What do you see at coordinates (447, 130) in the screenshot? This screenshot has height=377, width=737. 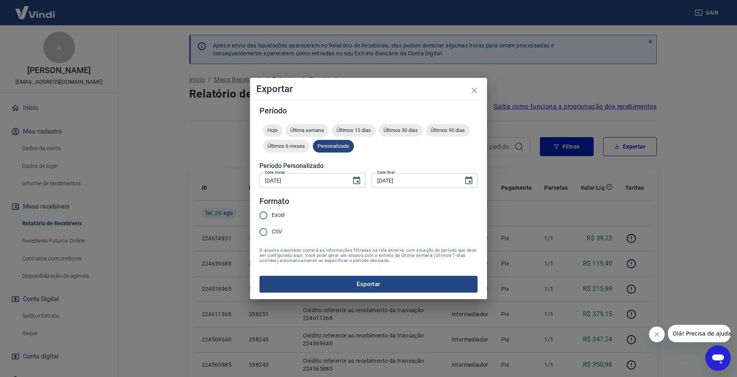 I see `div: Últimos 90 dias` at bounding box center [447, 130].